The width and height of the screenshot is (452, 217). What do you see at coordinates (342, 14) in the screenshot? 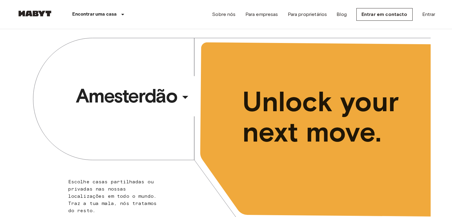
I see `a: Blog` at bounding box center [342, 14].